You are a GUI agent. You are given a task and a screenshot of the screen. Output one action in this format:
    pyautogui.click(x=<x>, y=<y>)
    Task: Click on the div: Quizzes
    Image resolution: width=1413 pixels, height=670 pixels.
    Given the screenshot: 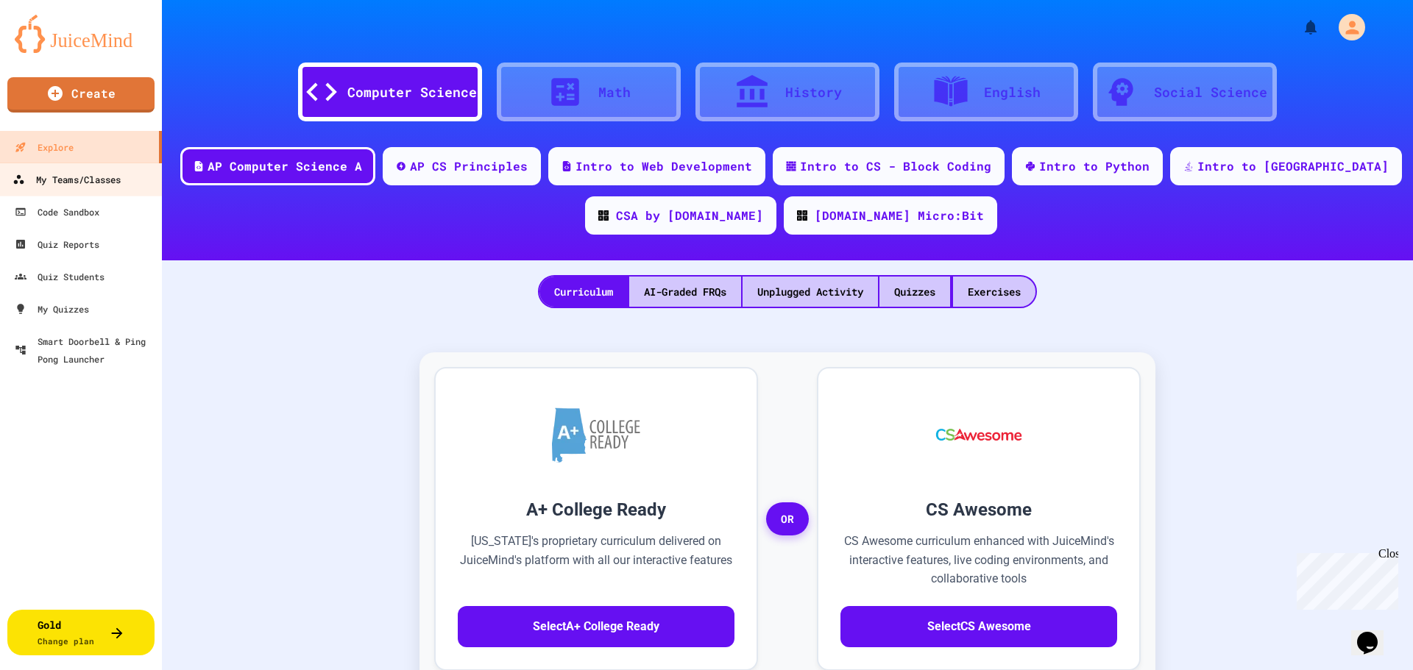 What is the action you would take?
    pyautogui.click(x=915, y=291)
    